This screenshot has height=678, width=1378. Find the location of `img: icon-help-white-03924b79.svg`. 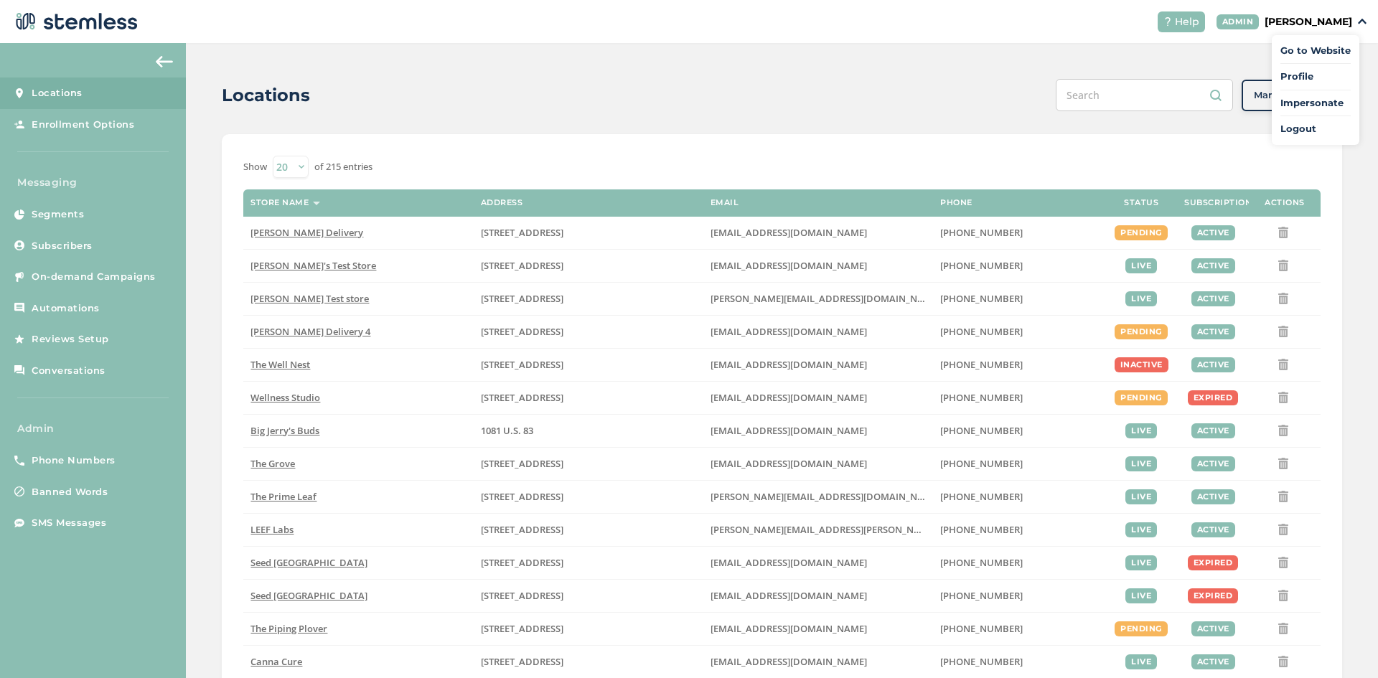

img: icon-help-white-03924b79.svg is located at coordinates (1168, 22).